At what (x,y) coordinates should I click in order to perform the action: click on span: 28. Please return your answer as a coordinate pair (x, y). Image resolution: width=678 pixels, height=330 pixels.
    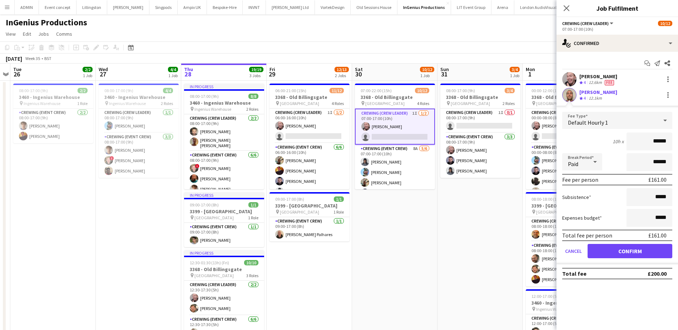
    Looking at the image, I should click on (188, 74).